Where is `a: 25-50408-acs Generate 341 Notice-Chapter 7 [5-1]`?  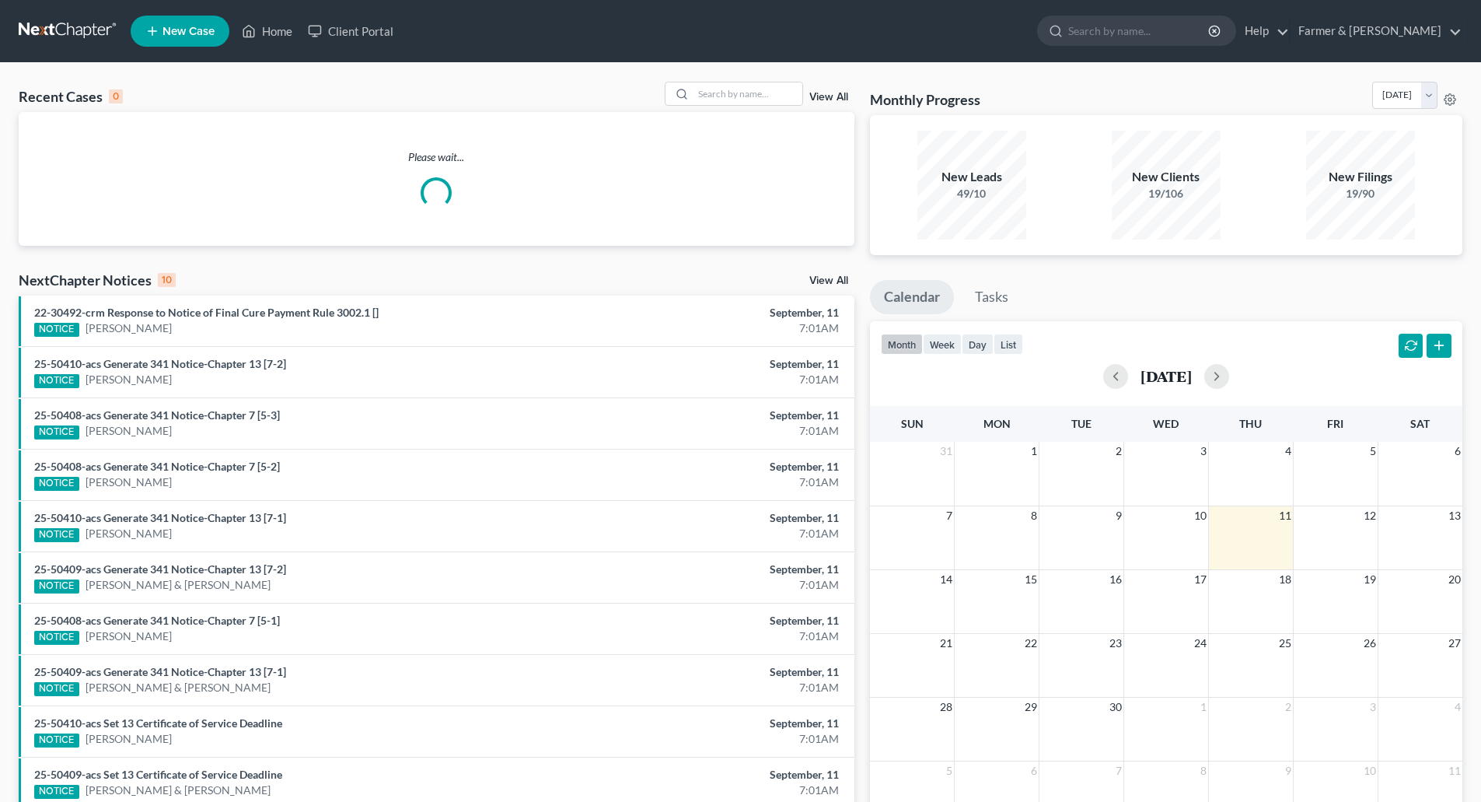 a: 25-50408-acs Generate 341 Notice-Chapter 7 [5-1] is located at coordinates (157, 620).